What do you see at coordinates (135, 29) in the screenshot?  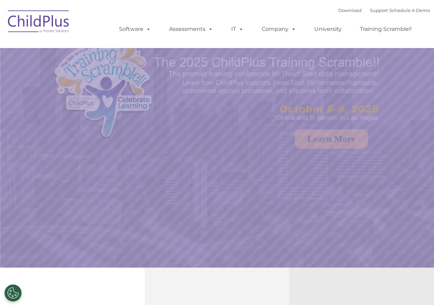 I see `a: Software` at bounding box center [135, 29].